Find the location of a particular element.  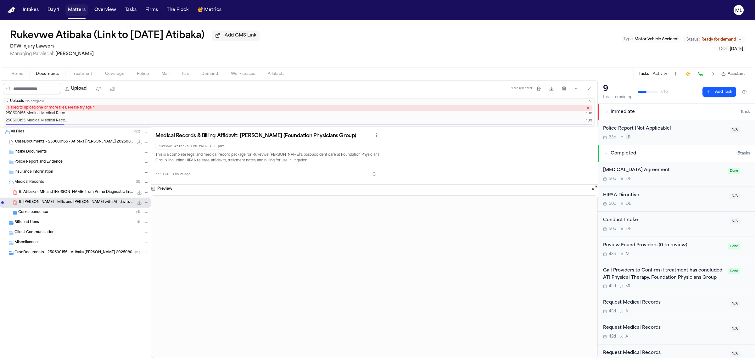

span: Uploads is located at coordinates (17, 101).